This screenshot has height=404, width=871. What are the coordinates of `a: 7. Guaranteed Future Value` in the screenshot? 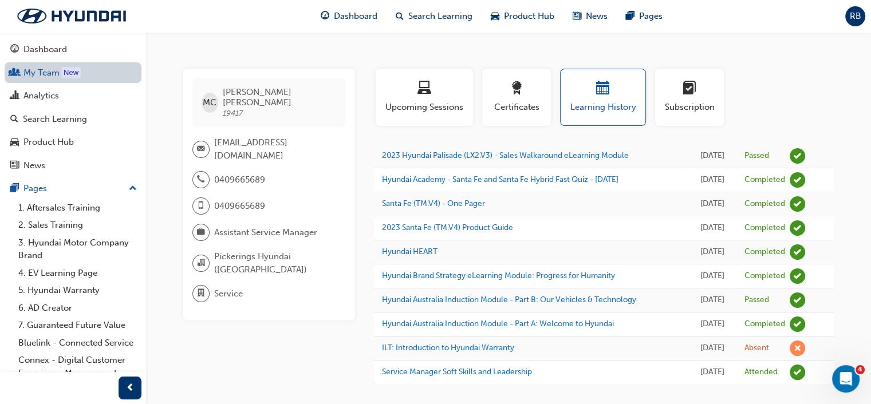 It's located at (77, 325).